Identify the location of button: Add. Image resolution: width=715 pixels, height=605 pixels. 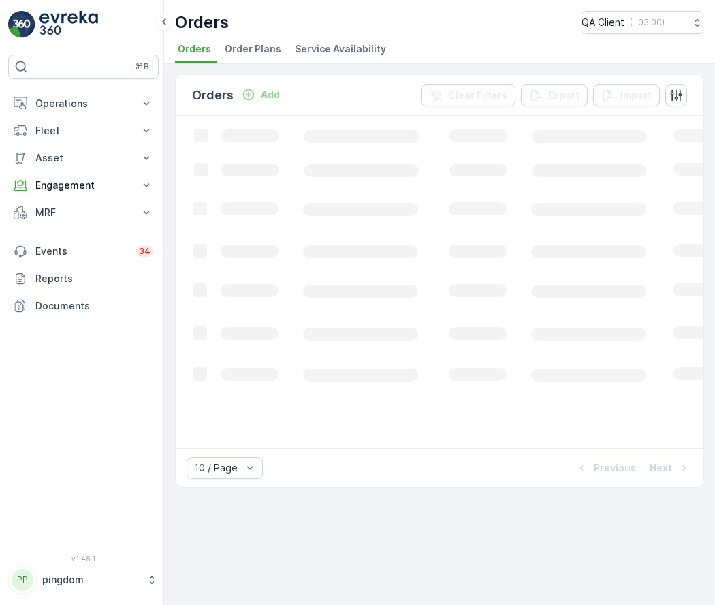
(261, 95).